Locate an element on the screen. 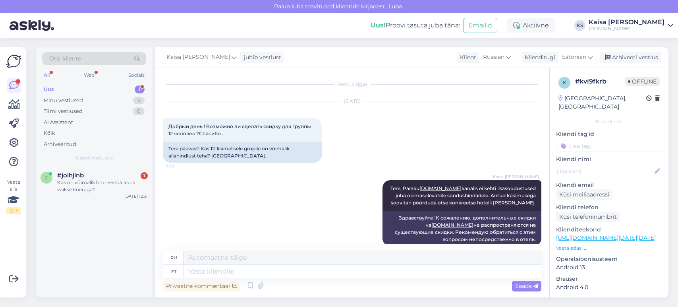 Image resolution: width=678 pixels, height=307 pixels. span: k is located at coordinates (565, 82).